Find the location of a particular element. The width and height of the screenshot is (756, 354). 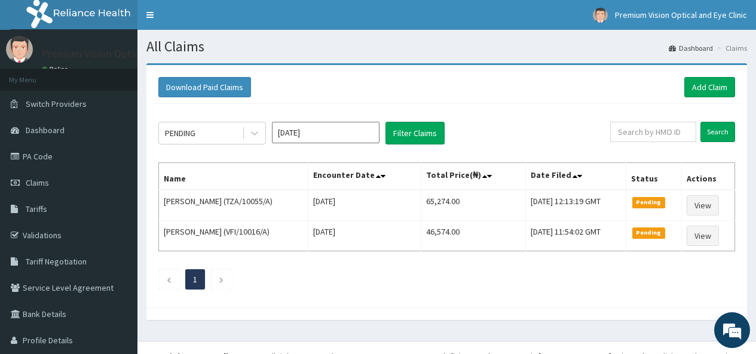

td: 65,274.00 is located at coordinates (473, 206).